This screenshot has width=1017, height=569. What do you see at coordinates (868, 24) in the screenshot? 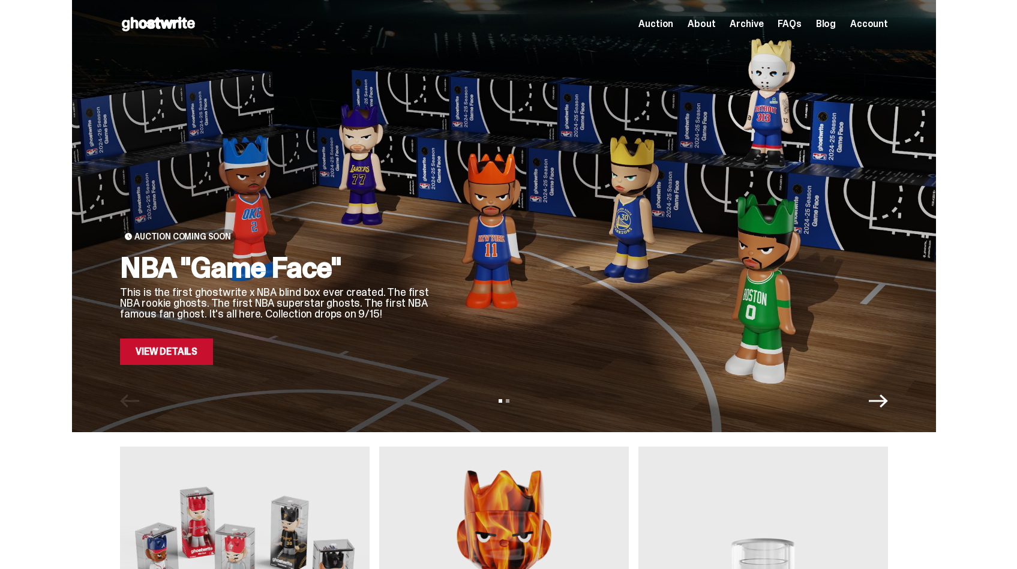
I see `span: Account` at bounding box center [868, 24].